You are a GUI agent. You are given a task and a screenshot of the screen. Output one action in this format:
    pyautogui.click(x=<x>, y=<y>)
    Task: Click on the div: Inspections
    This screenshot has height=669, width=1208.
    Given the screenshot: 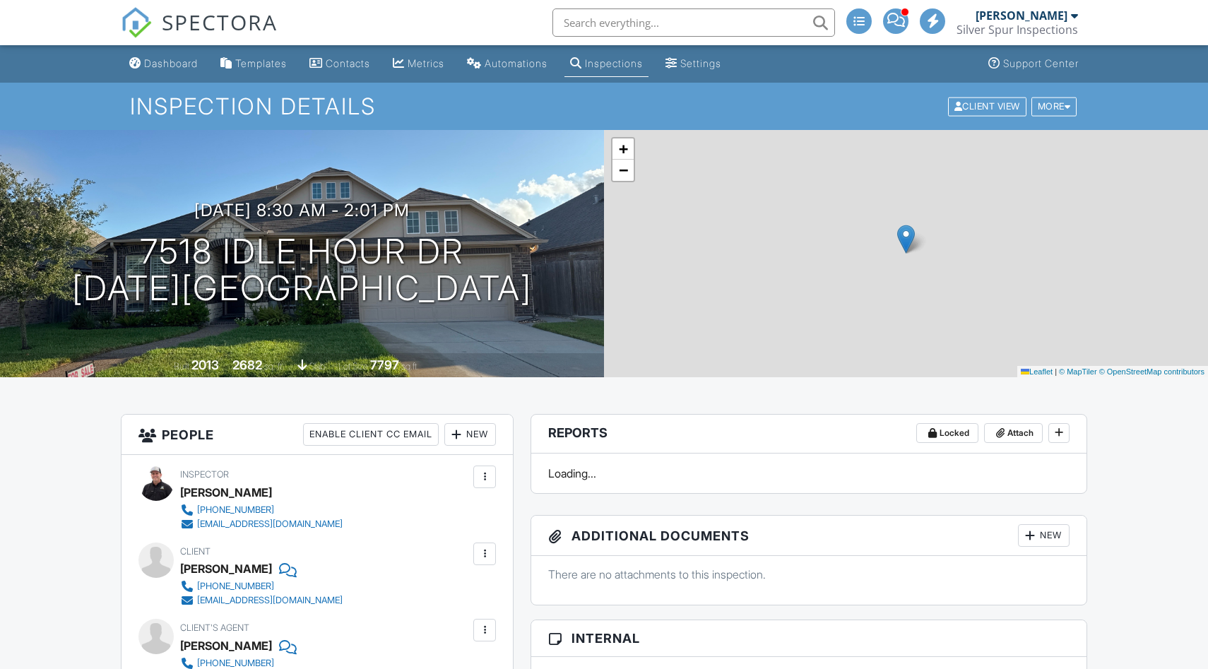 What is the action you would take?
    pyautogui.click(x=614, y=63)
    